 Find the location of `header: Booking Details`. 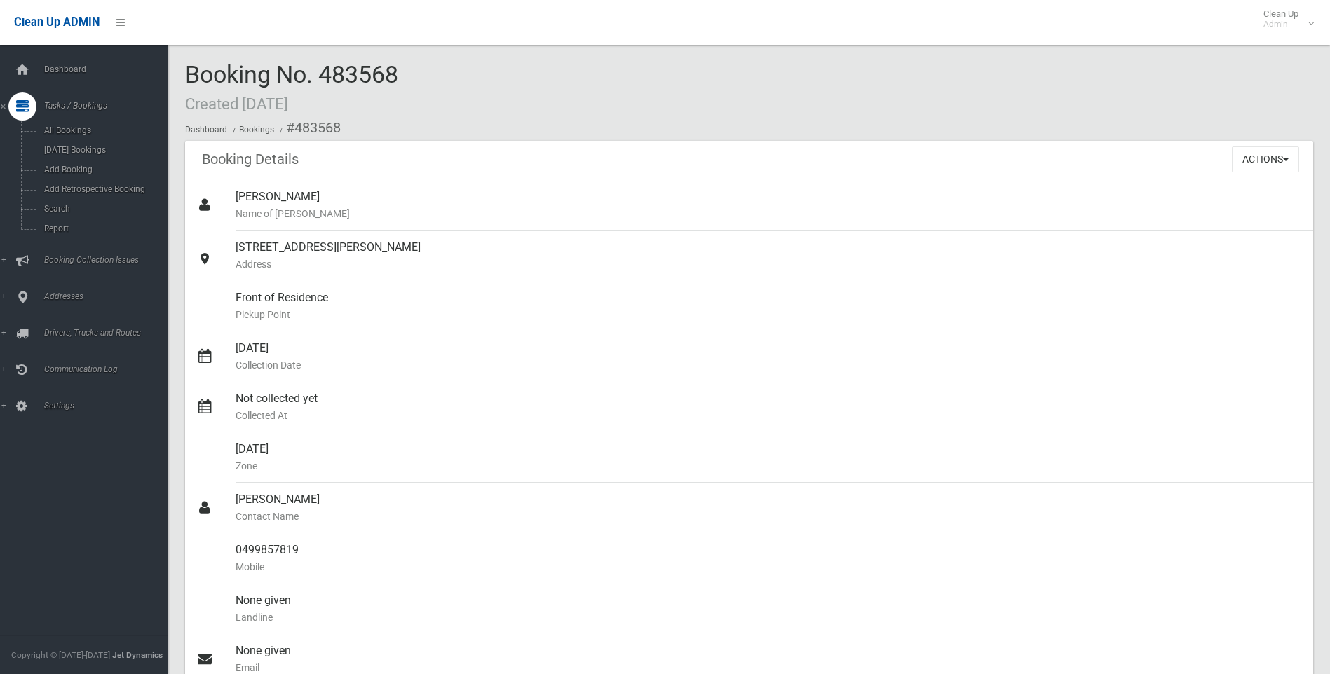

header: Booking Details is located at coordinates (250, 159).